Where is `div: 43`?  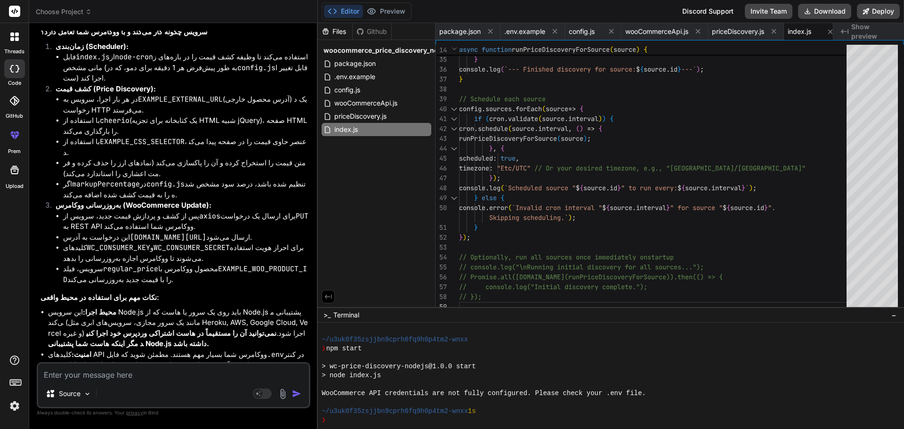 div: 43 is located at coordinates (441, 138).